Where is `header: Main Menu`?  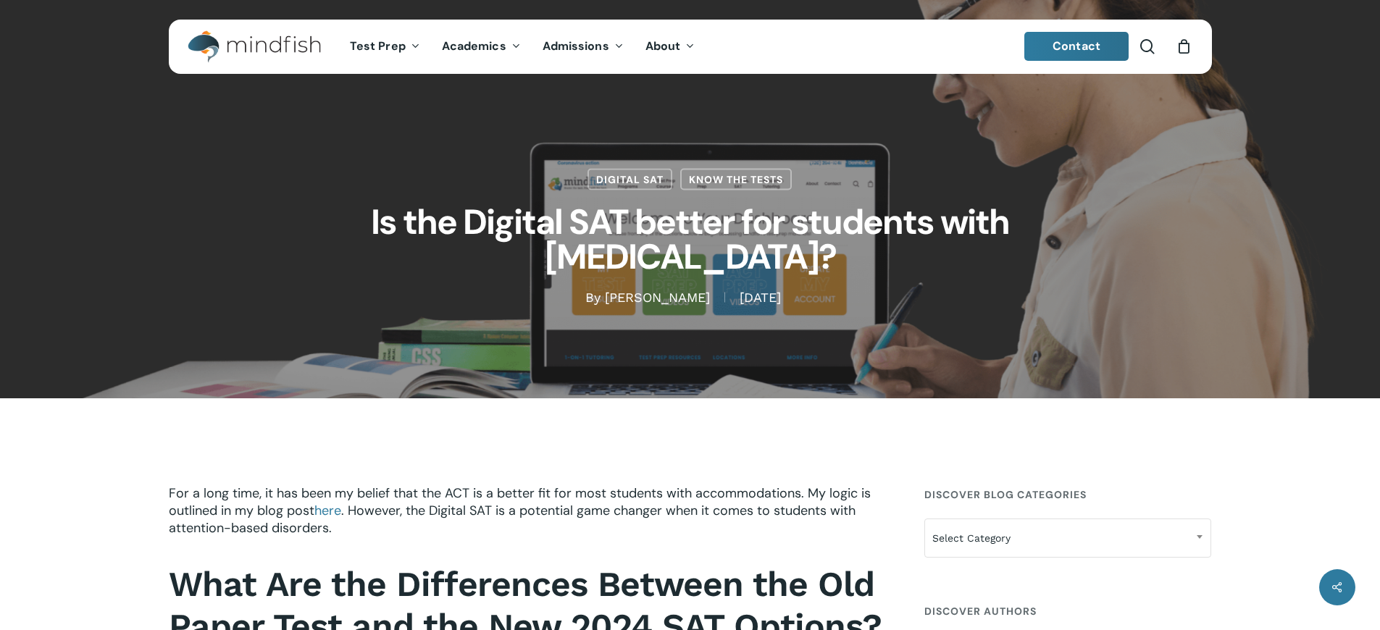 header: Main Menu is located at coordinates (690, 46).